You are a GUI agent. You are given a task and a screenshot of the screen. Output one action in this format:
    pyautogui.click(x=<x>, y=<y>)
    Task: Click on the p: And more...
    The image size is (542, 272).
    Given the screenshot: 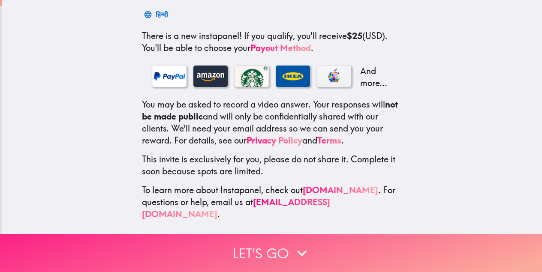 What is the action you would take?
    pyautogui.click(x=375, y=77)
    